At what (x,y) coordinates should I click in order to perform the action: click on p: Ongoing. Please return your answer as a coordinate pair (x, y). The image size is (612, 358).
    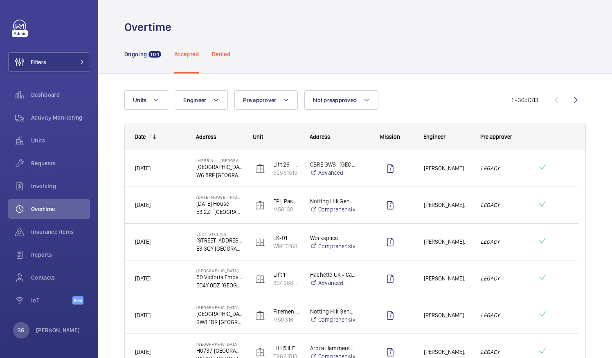
    Looking at the image, I should click on (135, 54).